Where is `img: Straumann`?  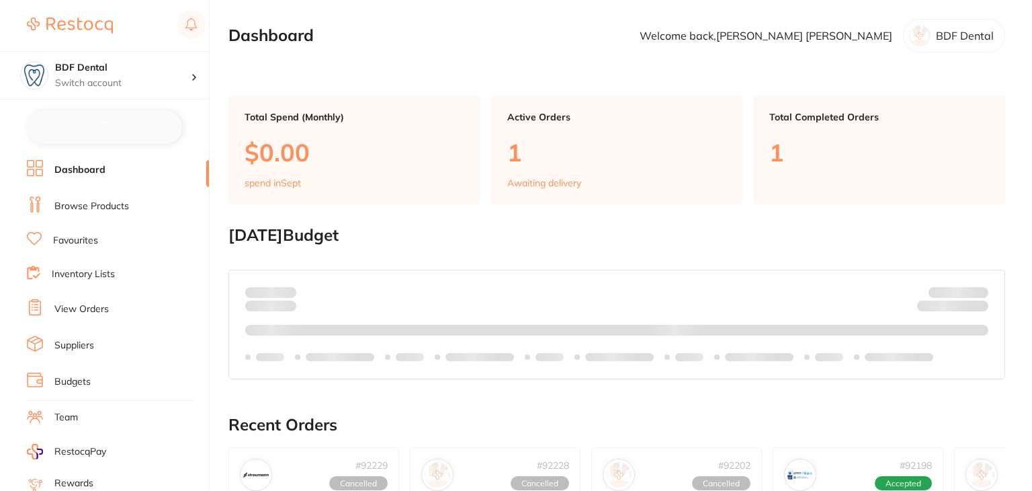 img: Straumann is located at coordinates (256, 474).